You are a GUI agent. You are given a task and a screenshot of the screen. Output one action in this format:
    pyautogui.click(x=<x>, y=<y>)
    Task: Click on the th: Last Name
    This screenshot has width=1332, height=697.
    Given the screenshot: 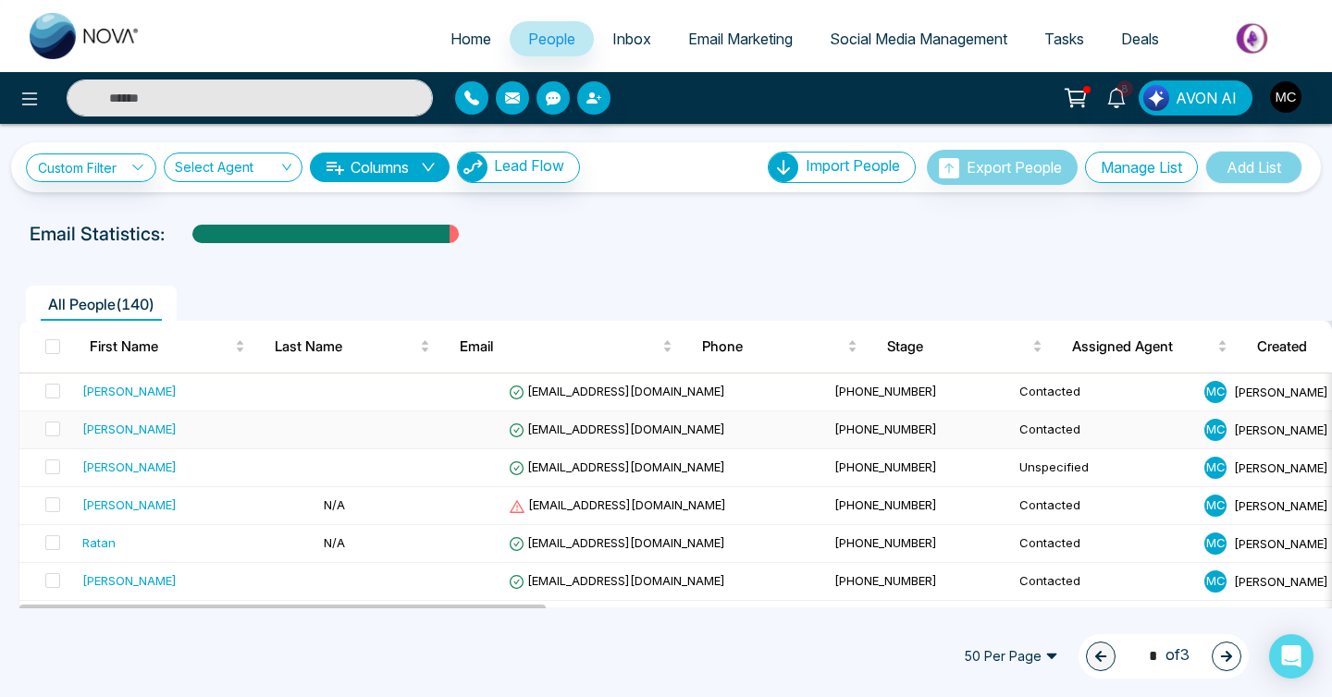 What is the action you would take?
    pyautogui.click(x=352, y=347)
    